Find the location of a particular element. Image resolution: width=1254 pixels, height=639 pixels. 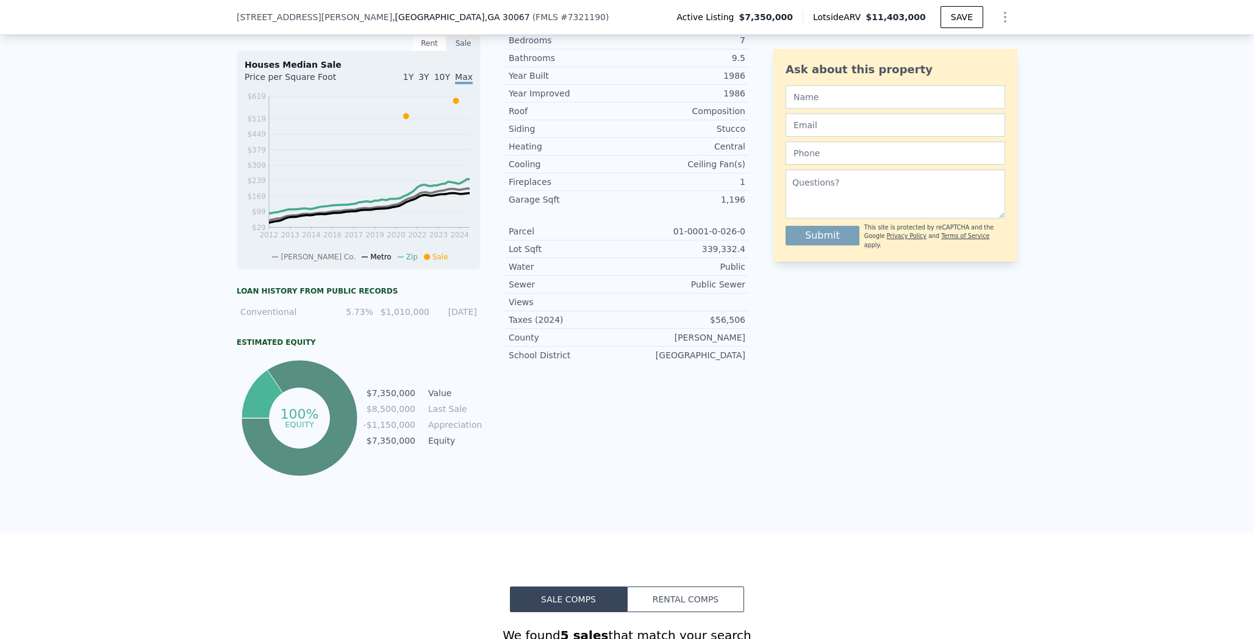

div: Sewer is located at coordinates (568, 284).